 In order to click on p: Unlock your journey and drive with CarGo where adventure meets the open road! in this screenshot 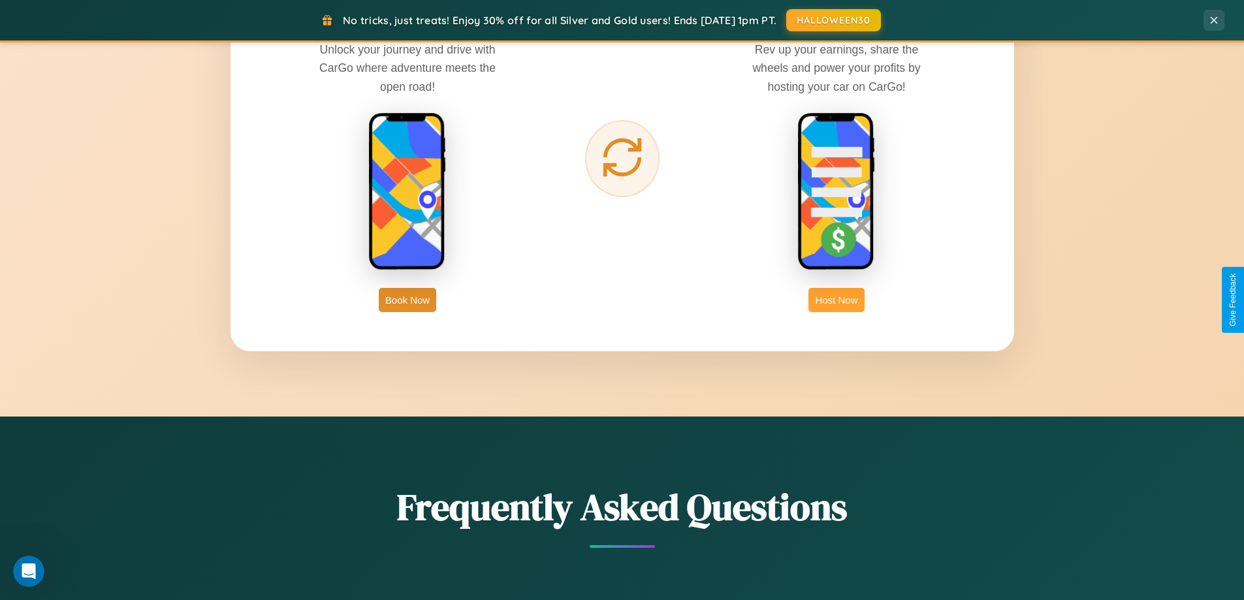, I will do `click(407, 68)`.